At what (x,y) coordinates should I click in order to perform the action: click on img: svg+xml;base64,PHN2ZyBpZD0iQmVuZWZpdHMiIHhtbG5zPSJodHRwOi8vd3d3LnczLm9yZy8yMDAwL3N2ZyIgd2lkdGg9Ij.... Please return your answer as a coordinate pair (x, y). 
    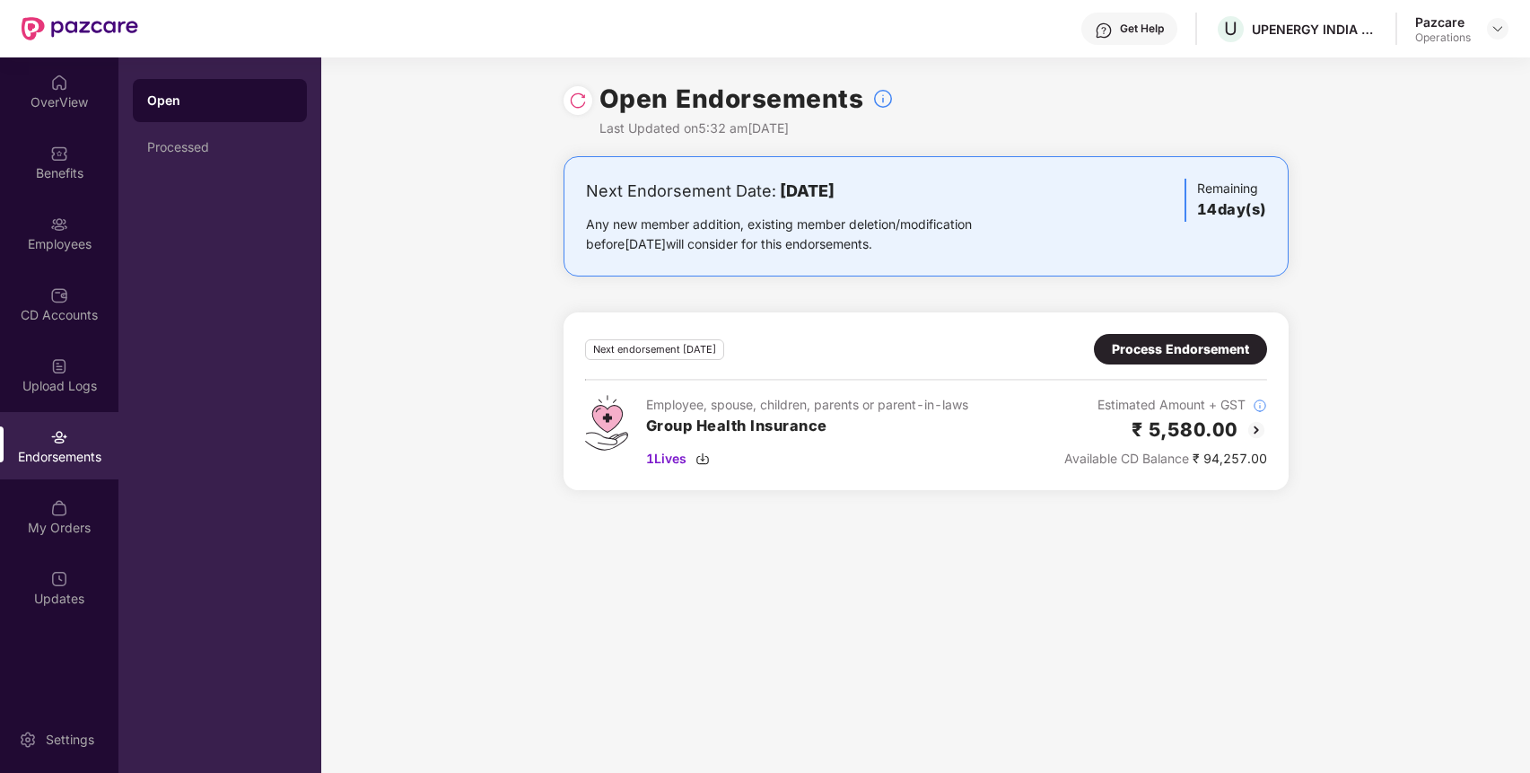
    Looking at the image, I should click on (59, 153).